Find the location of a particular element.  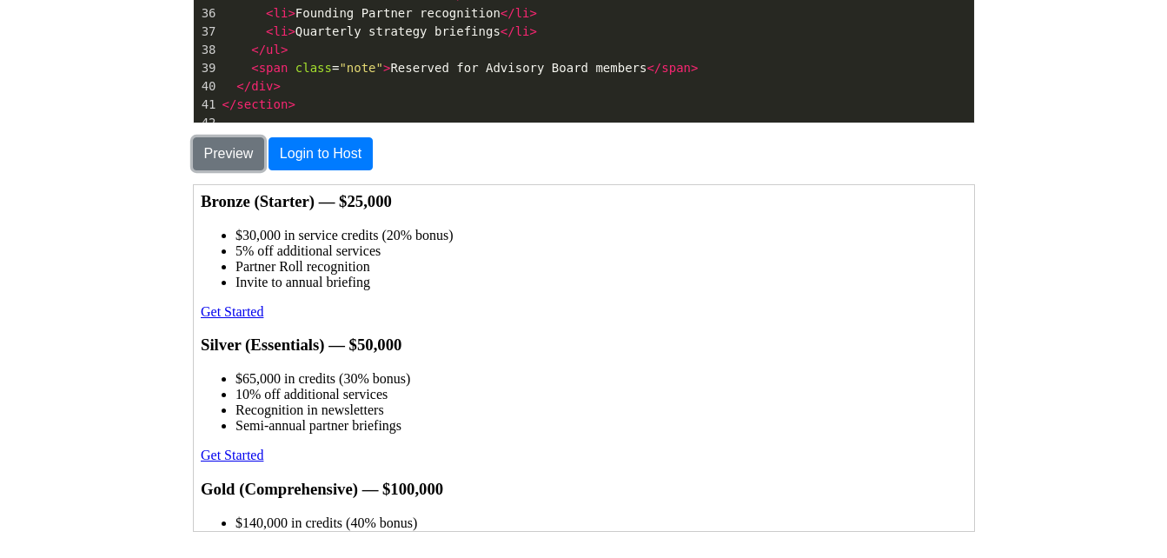

div: 39 is located at coordinates (206, 68).